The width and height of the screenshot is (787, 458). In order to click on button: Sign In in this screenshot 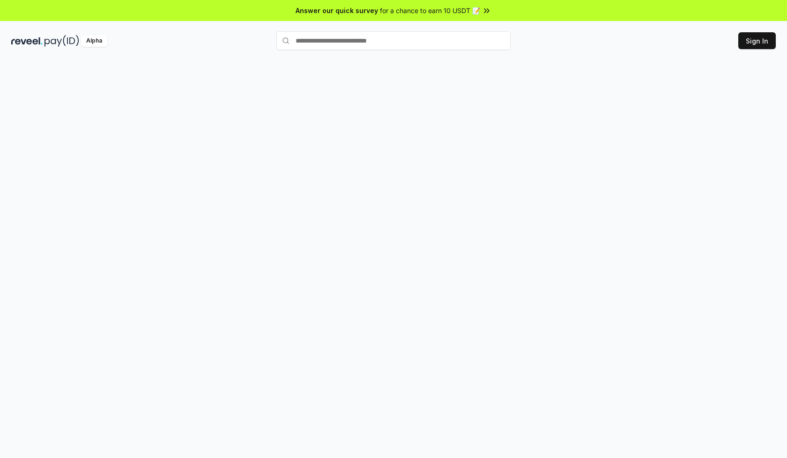, I will do `click(757, 41)`.